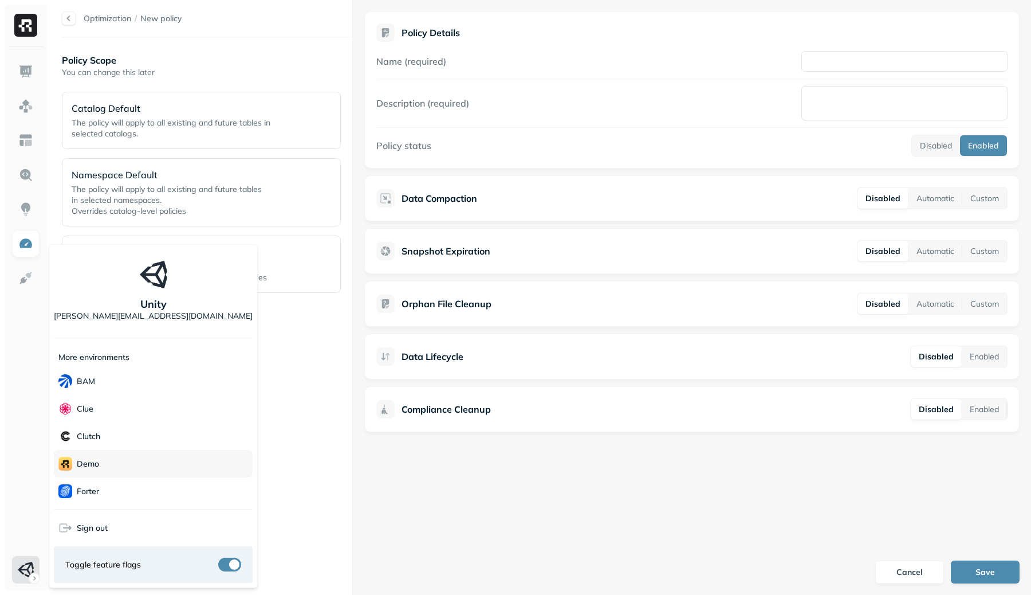 This screenshot has width=1031, height=595. I want to click on img: BAM, so click(65, 381).